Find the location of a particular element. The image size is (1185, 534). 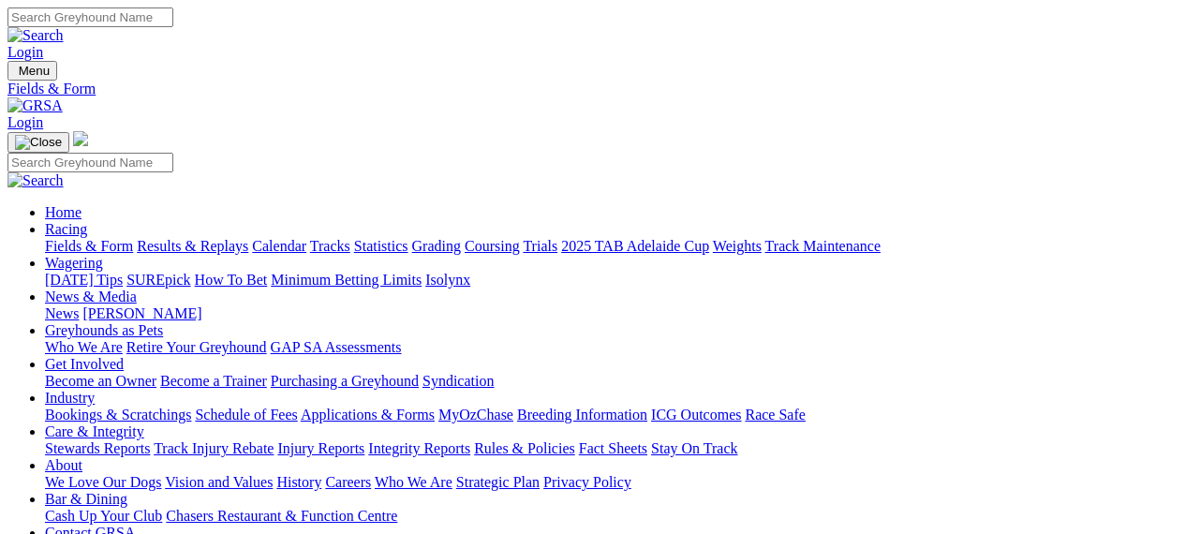

a: Care & Integrity is located at coordinates (95, 431).